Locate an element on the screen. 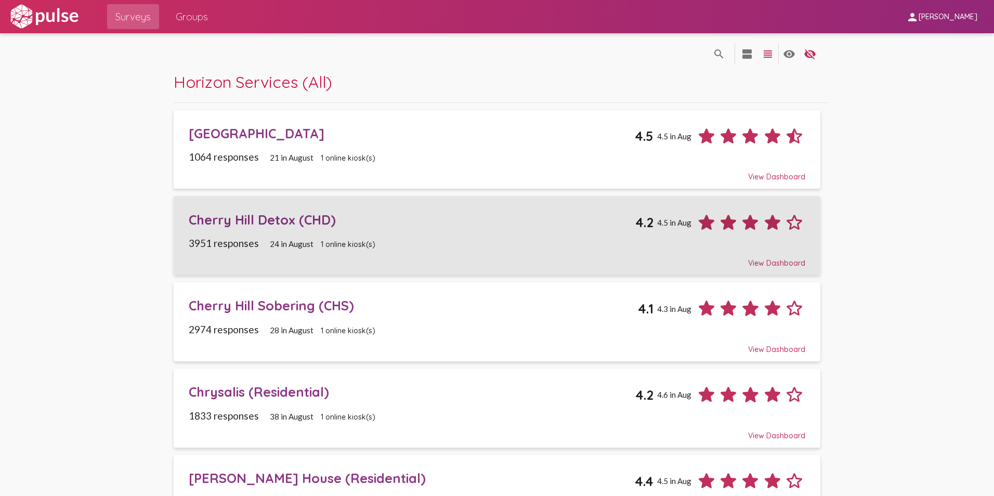  span: Horizon Services (All) is located at coordinates (253, 82).